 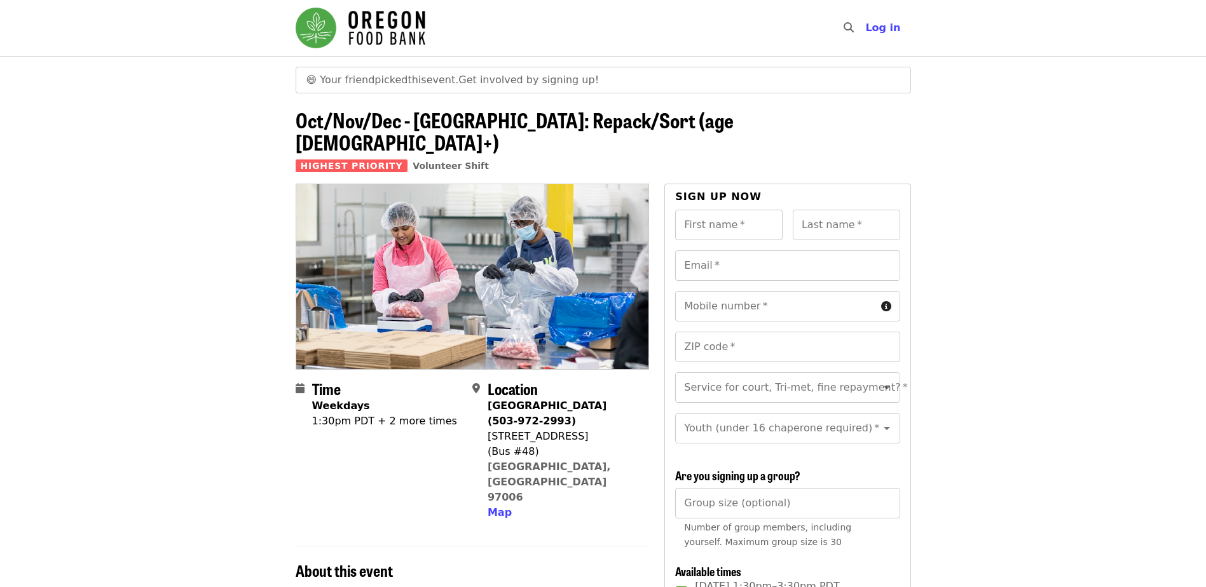 I want to click on i: search icon, so click(x=849, y=27).